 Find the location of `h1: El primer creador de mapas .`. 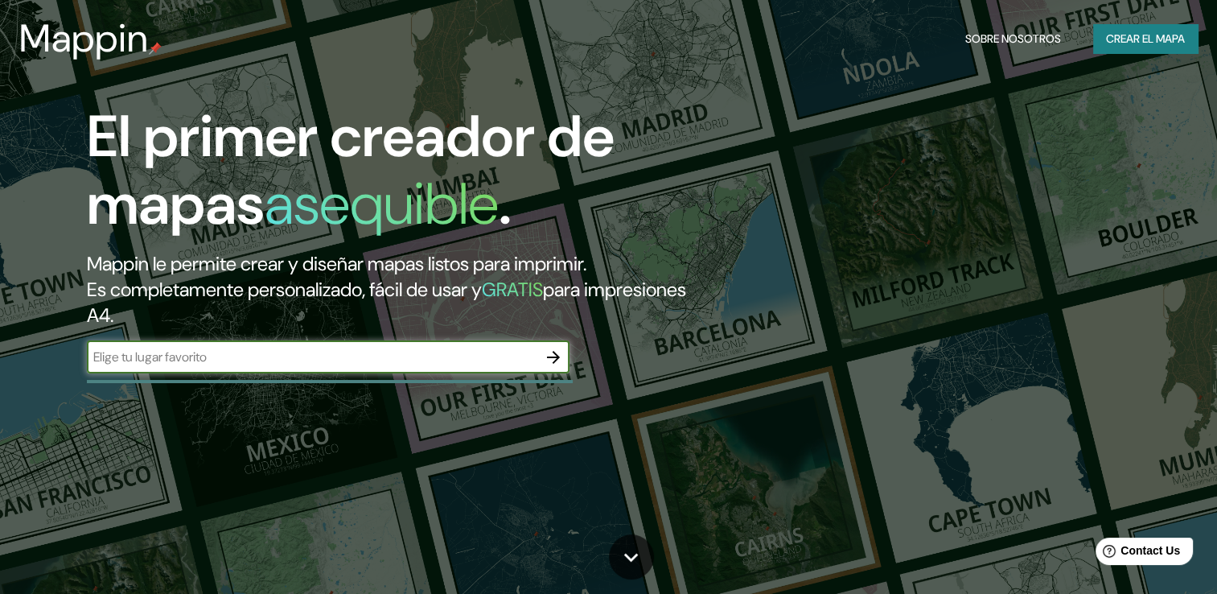

h1: El primer creador de mapas . is located at coordinates (391, 177).